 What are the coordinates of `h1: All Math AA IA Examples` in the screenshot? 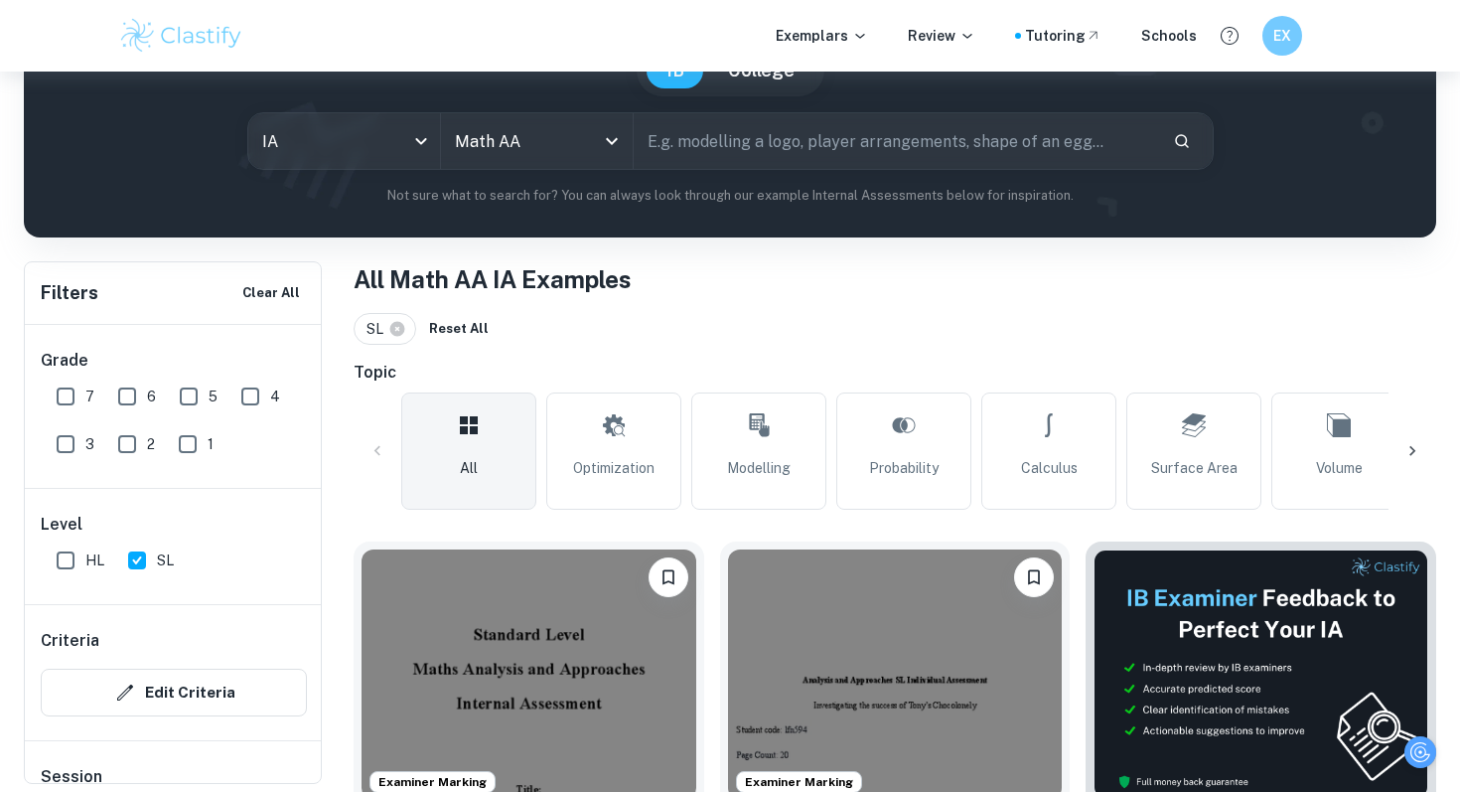 It's located at (895, 279).